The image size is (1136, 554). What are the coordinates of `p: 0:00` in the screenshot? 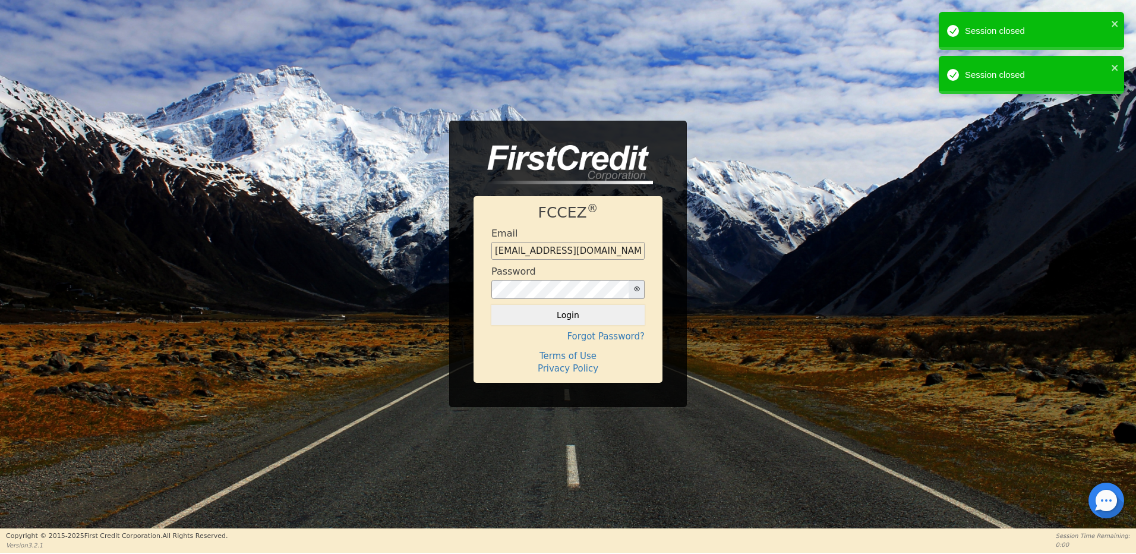 It's located at (1093, 544).